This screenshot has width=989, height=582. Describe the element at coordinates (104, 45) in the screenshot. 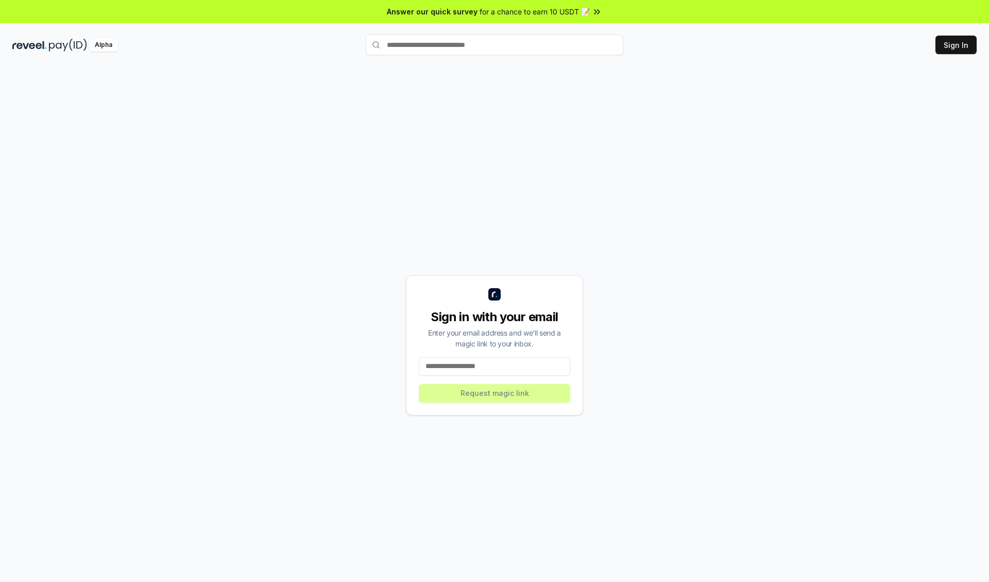

I see `div: Alpha` at that location.